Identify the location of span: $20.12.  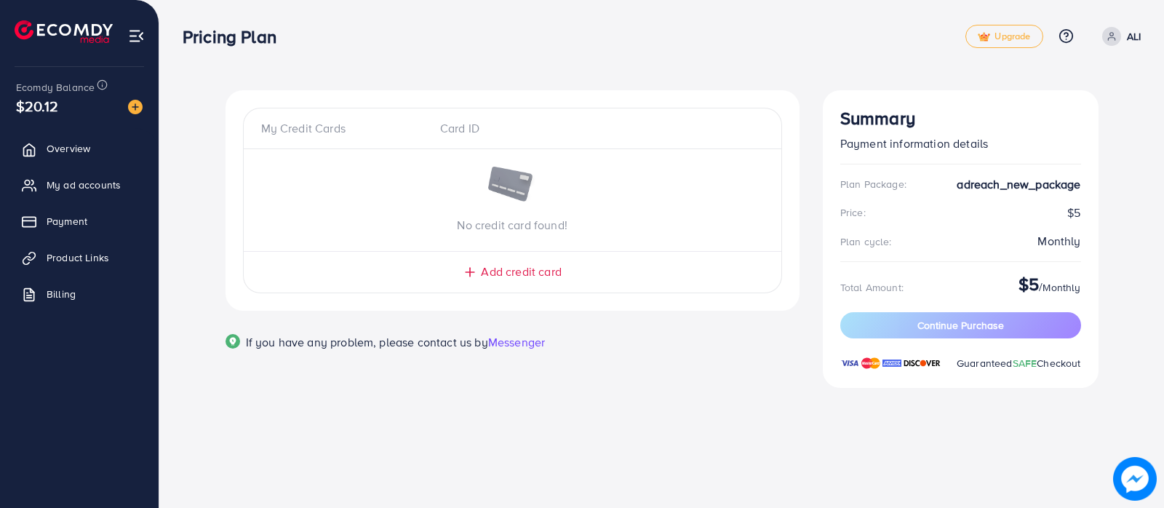
(37, 105).